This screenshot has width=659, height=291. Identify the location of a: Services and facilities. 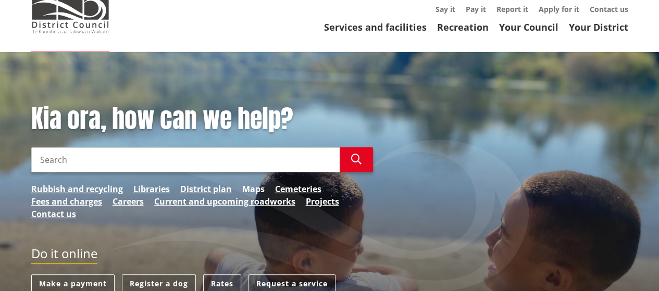
(375, 27).